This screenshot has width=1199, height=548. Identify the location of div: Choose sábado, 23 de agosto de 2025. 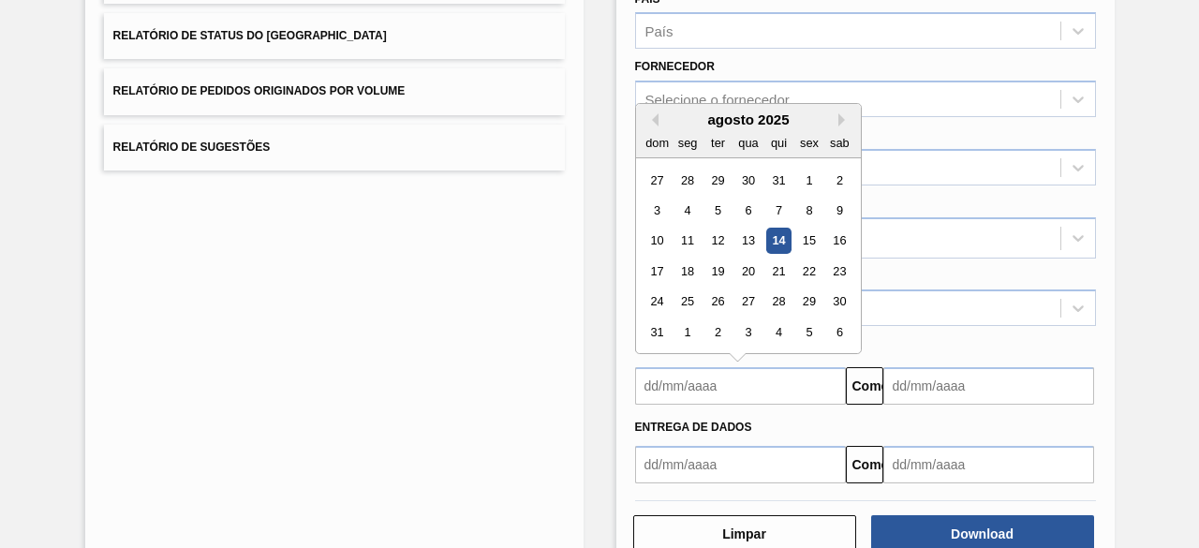
(838, 271).